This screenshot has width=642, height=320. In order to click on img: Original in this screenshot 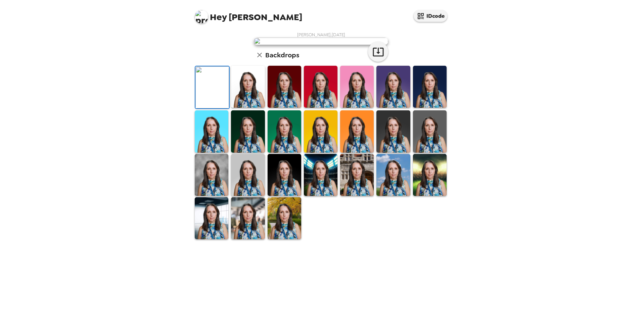, I will do `click(212, 87)`.